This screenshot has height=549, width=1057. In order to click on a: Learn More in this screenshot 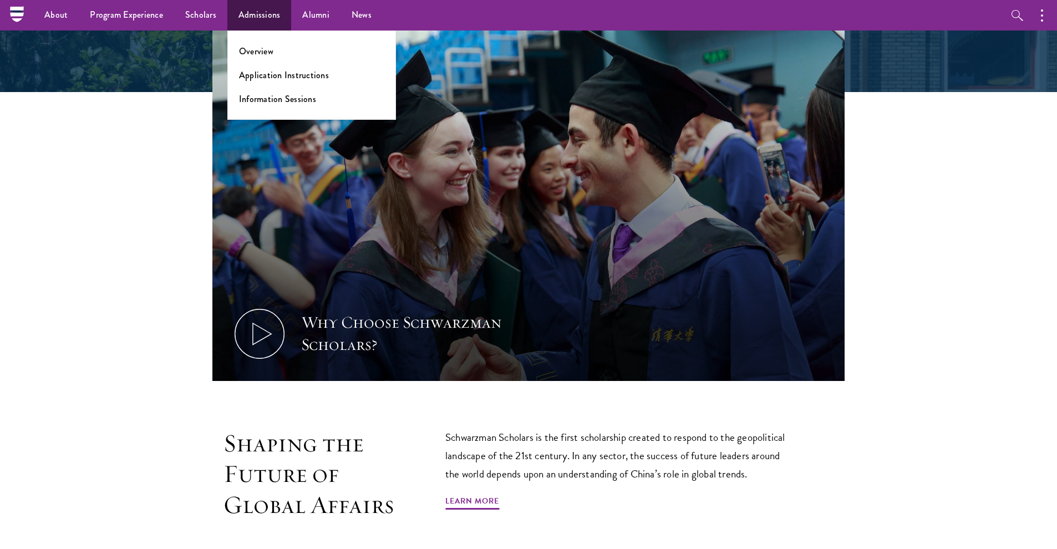, I will do `click(472, 502)`.